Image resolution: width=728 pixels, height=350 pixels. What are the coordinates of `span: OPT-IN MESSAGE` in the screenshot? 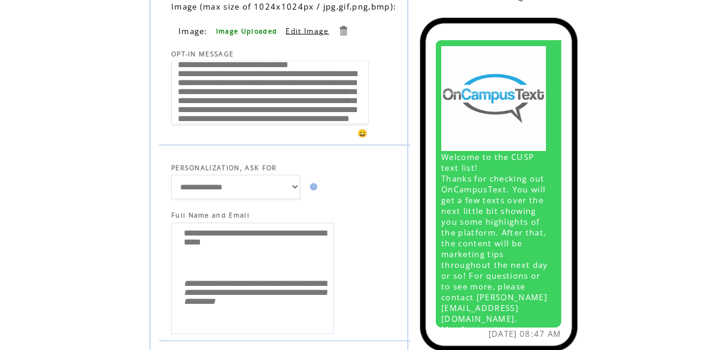 It's located at (202, 54).